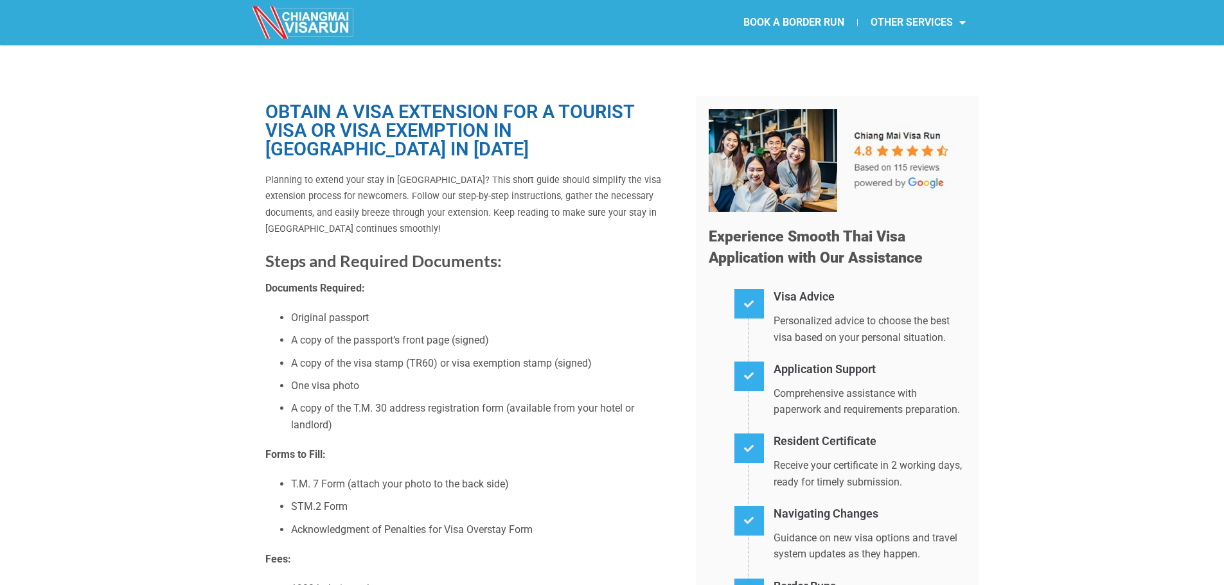  What do you see at coordinates (484, 340) in the screenshot?
I see `li: A copy of the passport’s front page (signed)` at bounding box center [484, 340].